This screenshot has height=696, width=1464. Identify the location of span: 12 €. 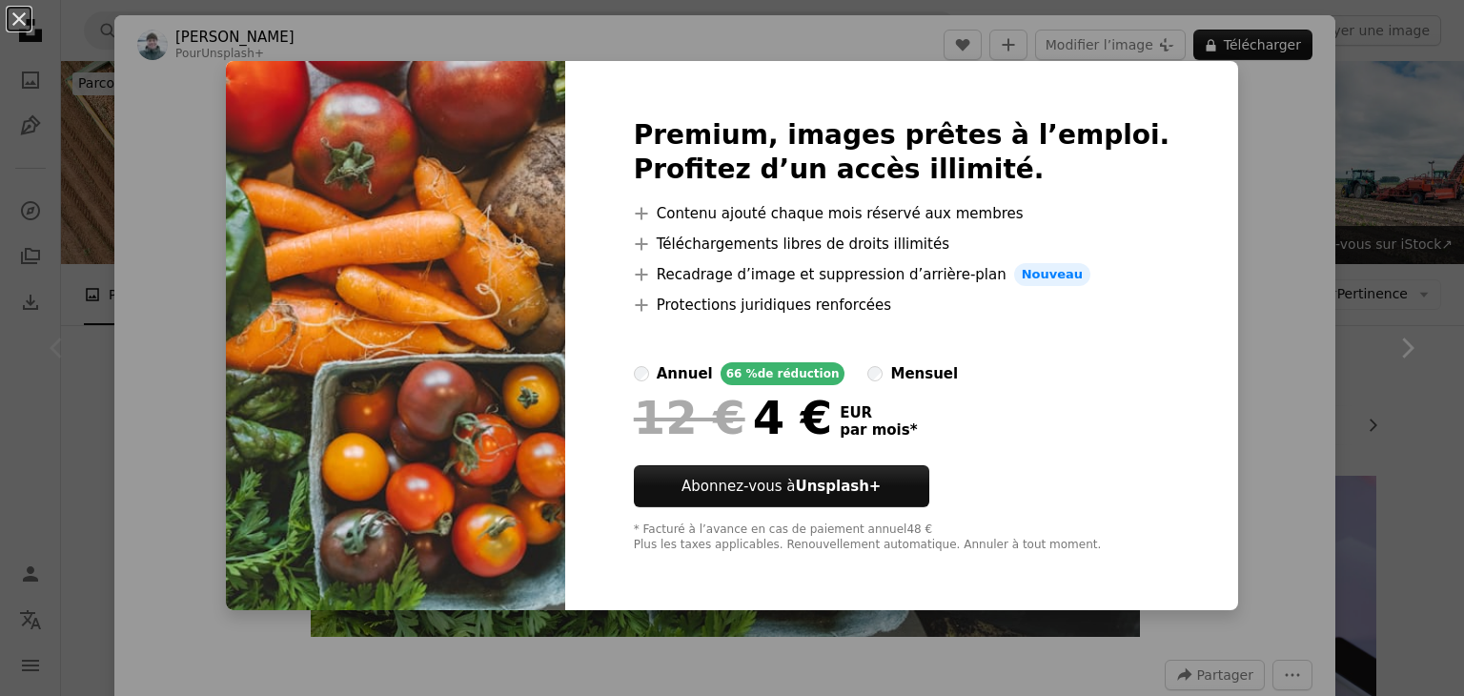
(689, 418).